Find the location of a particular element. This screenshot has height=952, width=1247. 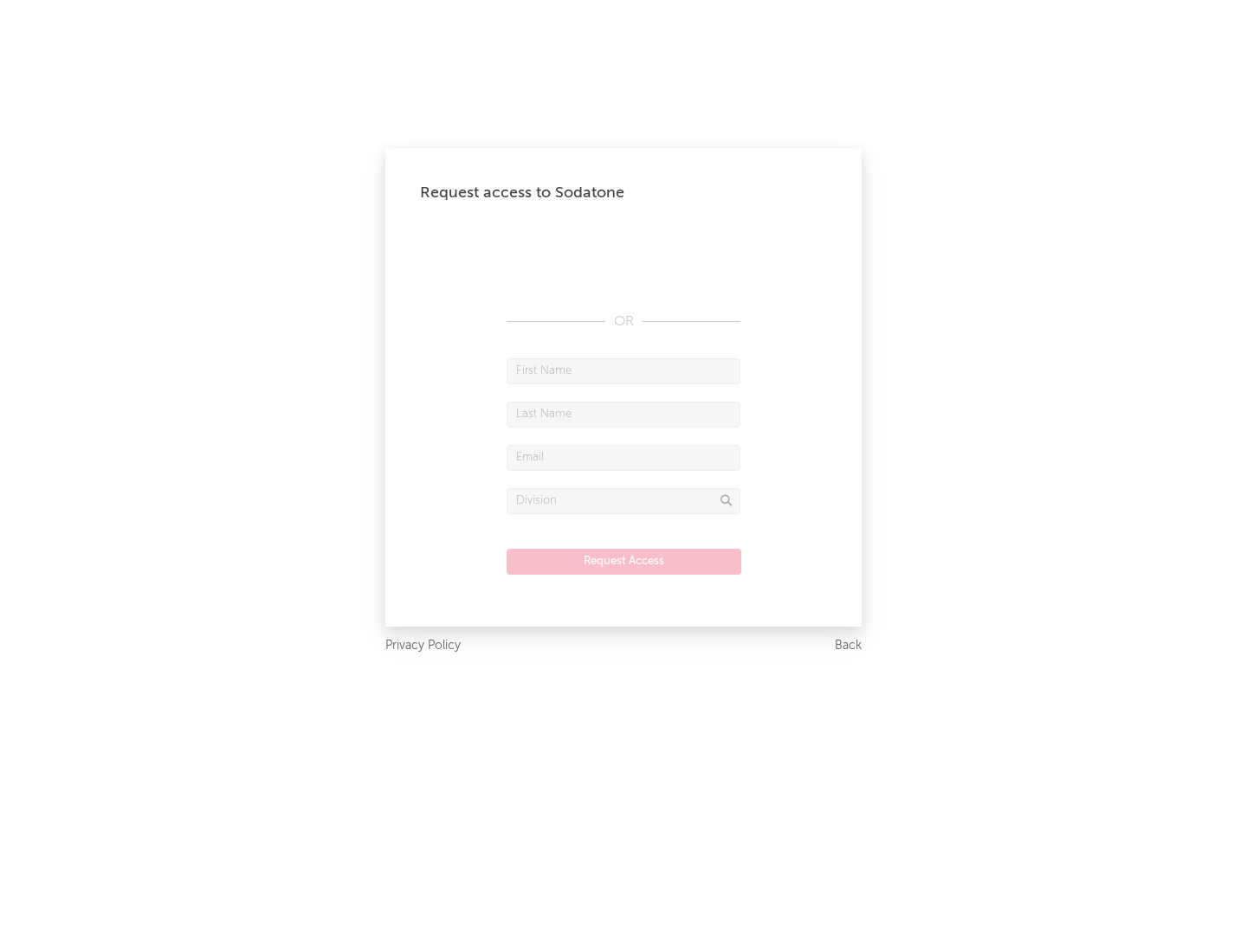

input: Email is located at coordinates (624, 458).